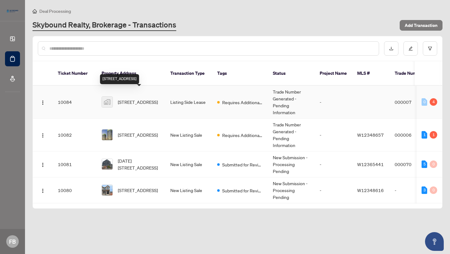 This screenshot has width=450, height=254. Describe the element at coordinates (240, 73) in the screenshot. I see `th: Tags` at that location.